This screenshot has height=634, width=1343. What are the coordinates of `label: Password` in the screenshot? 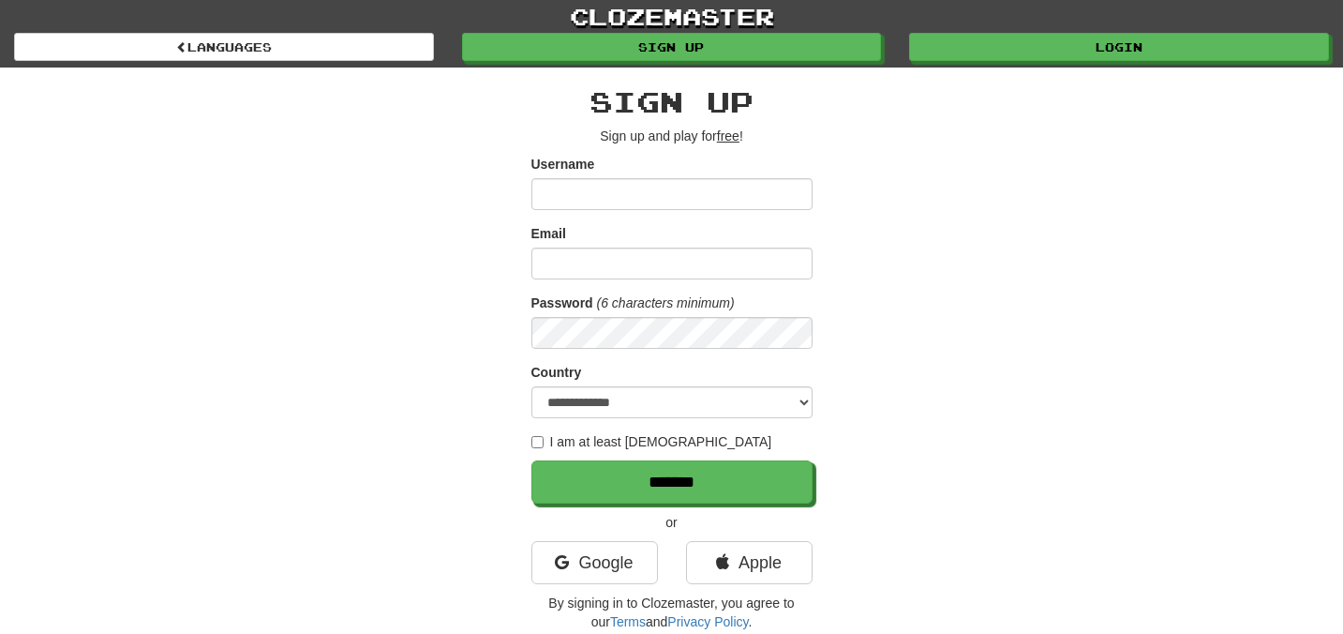 It's located at (562, 303).